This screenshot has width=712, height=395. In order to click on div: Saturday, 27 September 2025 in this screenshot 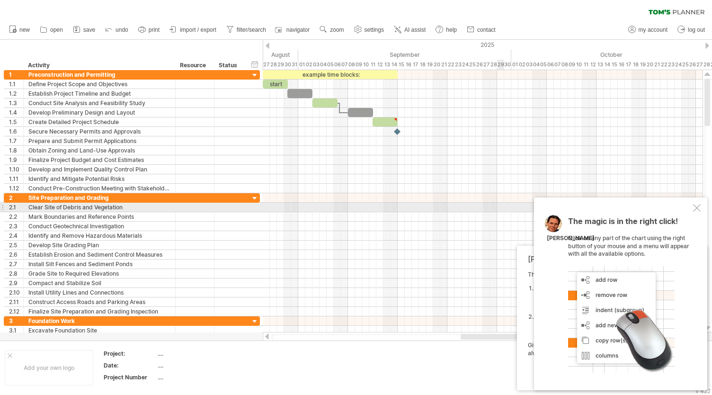, I will do `click(486, 64)`.